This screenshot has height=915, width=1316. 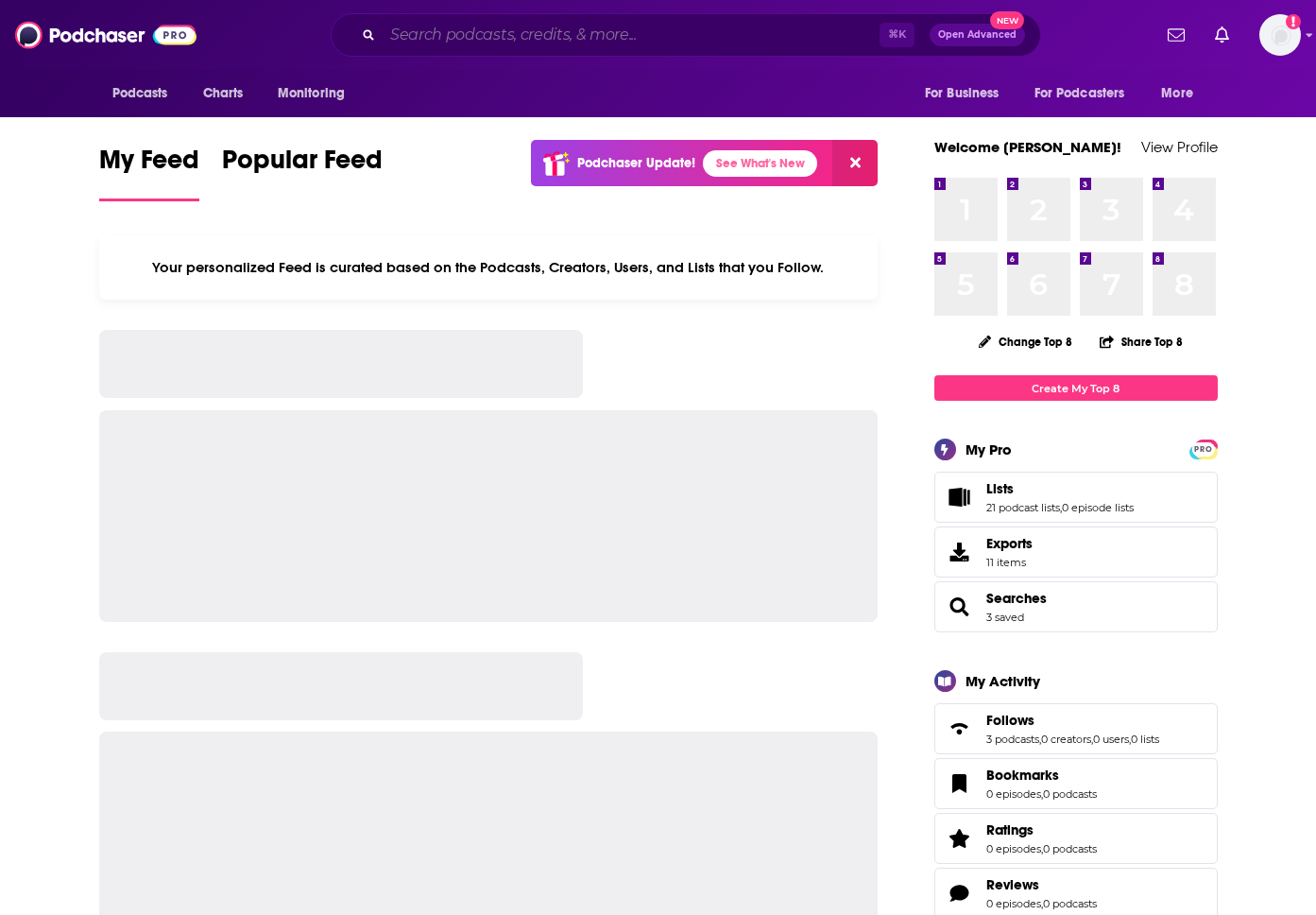 I want to click on a: 0 creators, so click(x=1066, y=739).